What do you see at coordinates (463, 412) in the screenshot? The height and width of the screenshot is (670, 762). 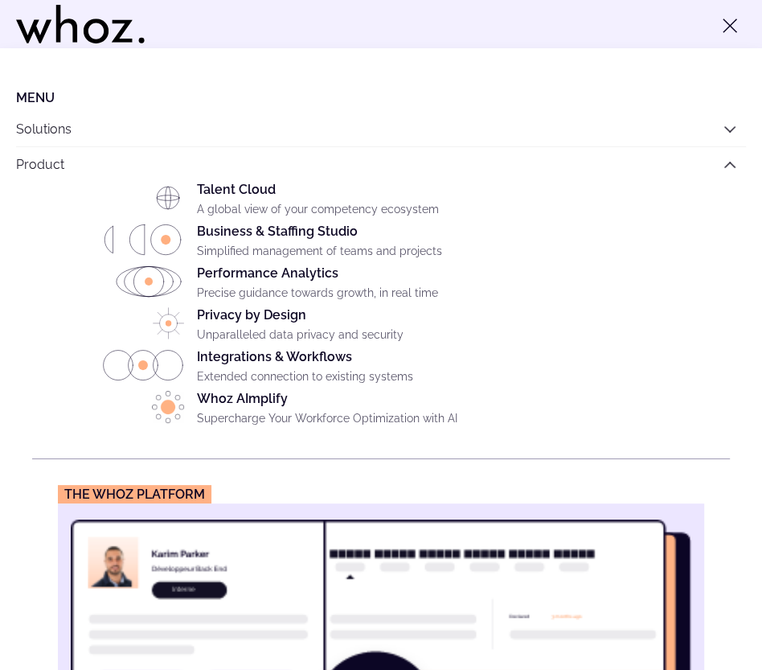 I see `div: Whoz AImplify` at bounding box center [463, 412].